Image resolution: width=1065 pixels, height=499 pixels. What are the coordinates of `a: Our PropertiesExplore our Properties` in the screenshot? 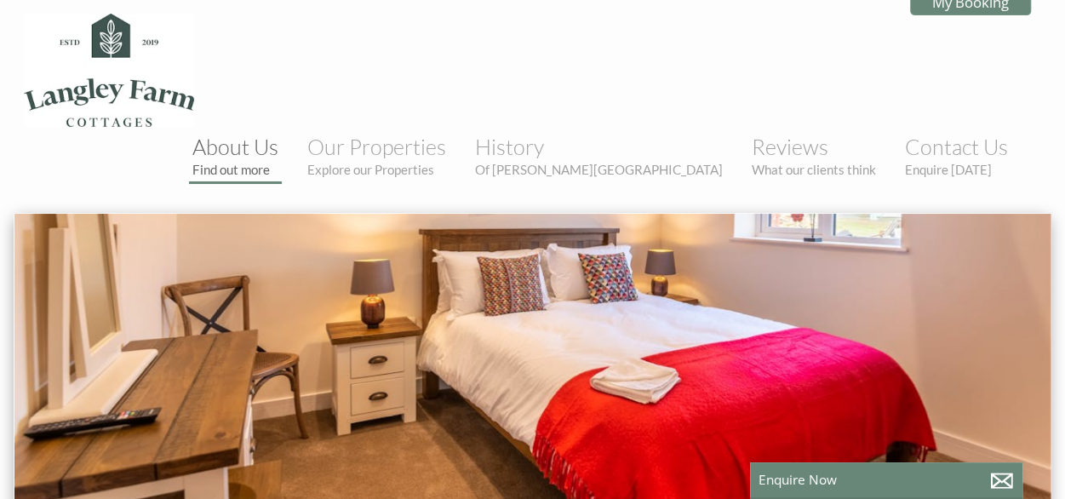 It's located at (376, 155).